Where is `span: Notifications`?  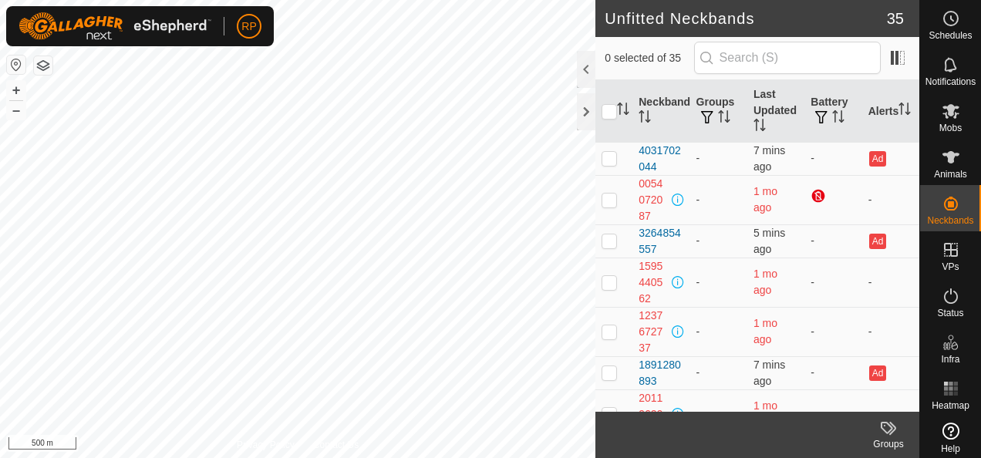
span: Notifications is located at coordinates (951, 82).